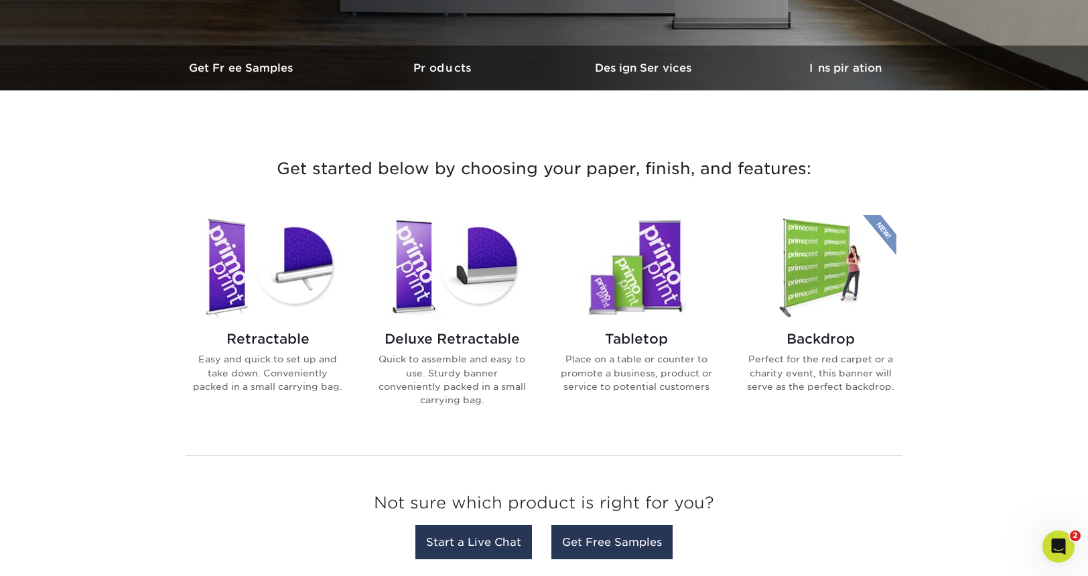  I want to click on p: Quick to assemble and easy to use. Sturdy banner conveniently packed in a small carrying bag., so click(452, 380).